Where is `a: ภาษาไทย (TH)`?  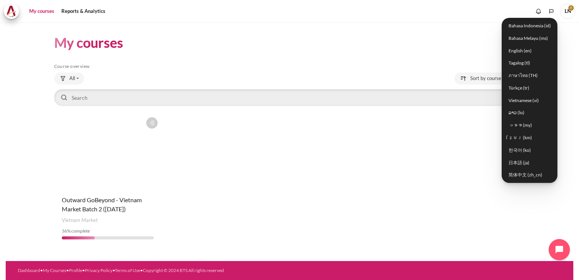 a: ภาษาไทย (TH) is located at coordinates (530, 75).